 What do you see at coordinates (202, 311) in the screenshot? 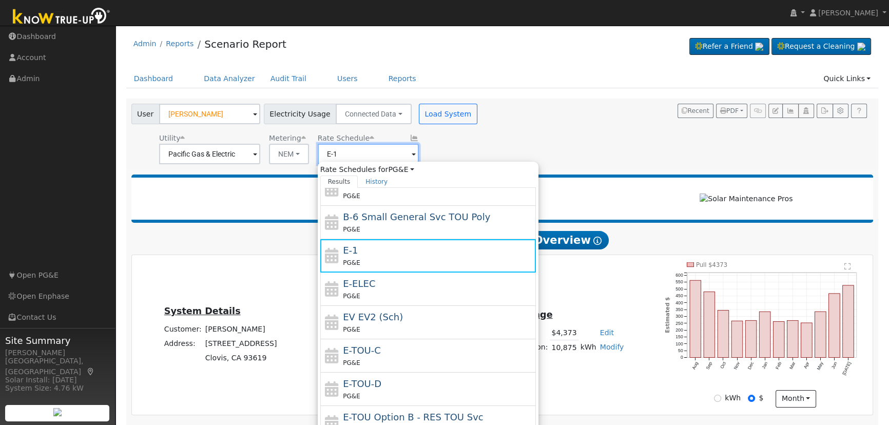
I see `u: System Details` at bounding box center [202, 311].